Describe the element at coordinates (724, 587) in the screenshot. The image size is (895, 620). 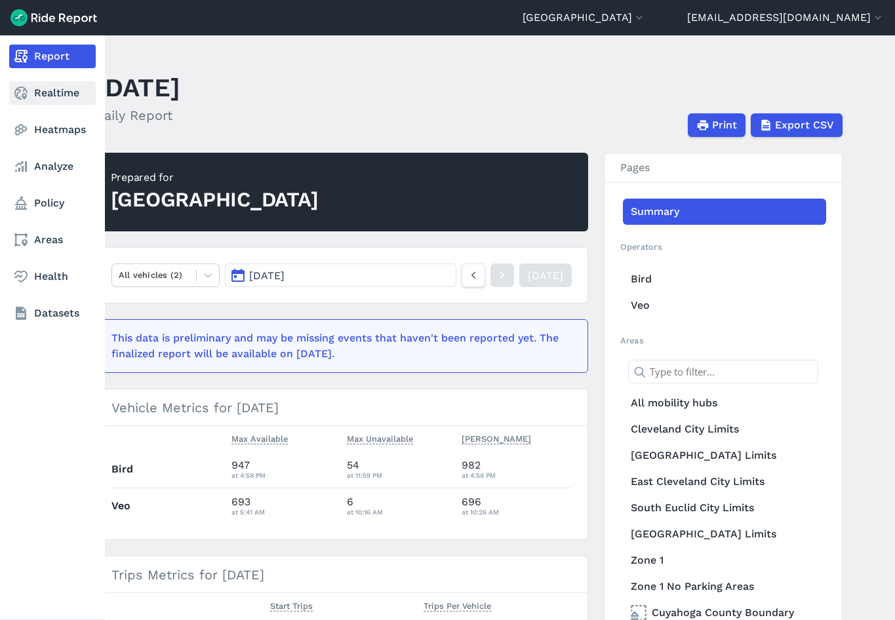
I see `a: Zone 1 No Parking Areas` at that location.